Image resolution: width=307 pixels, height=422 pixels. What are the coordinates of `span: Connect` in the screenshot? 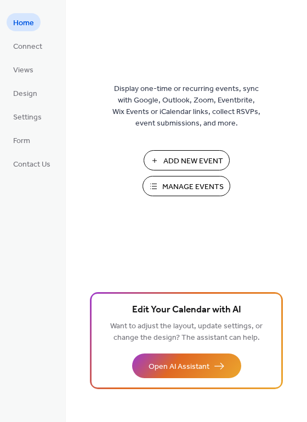 It's located at (27, 47).